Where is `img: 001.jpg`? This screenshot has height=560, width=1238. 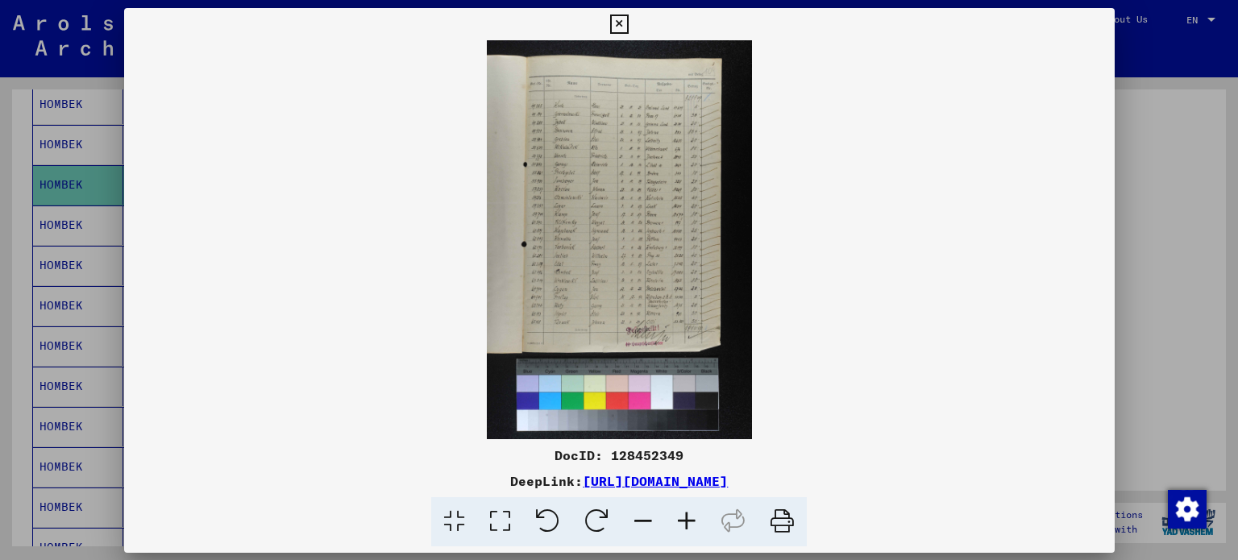 img: 001.jpg is located at coordinates (619, 239).